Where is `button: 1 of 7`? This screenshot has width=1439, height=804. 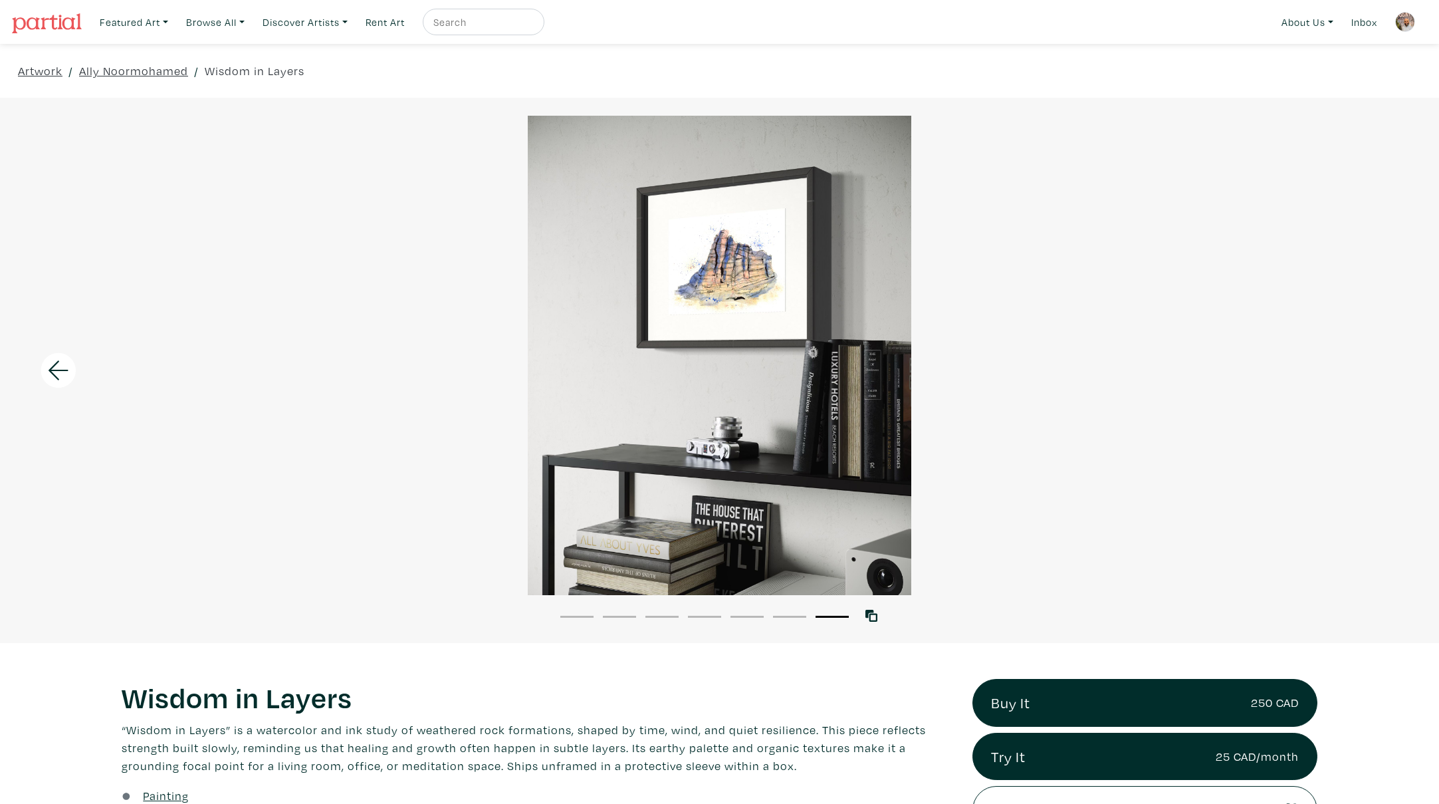 button: 1 of 7 is located at coordinates (577, 616).